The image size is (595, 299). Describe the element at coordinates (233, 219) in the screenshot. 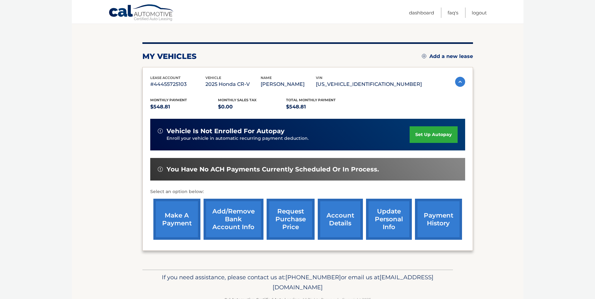

I see `a: Add/Remove bank account info` at that location.